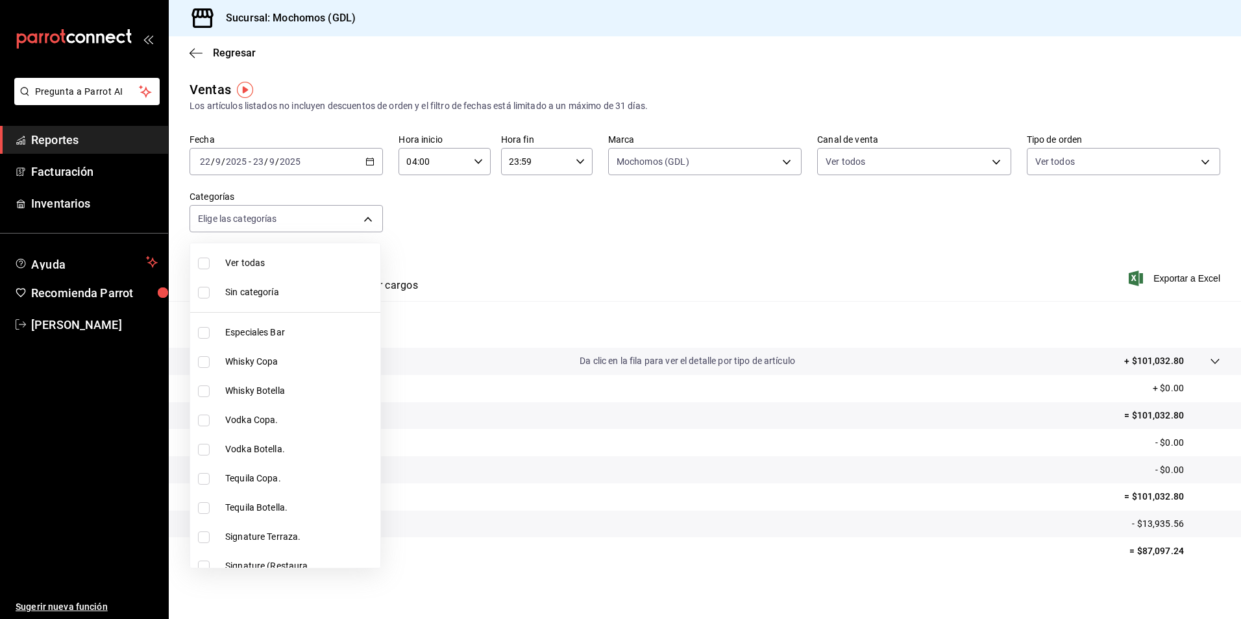 The image size is (1241, 619). What do you see at coordinates (300, 292) in the screenshot?
I see `span: Sin categoría` at bounding box center [300, 292].